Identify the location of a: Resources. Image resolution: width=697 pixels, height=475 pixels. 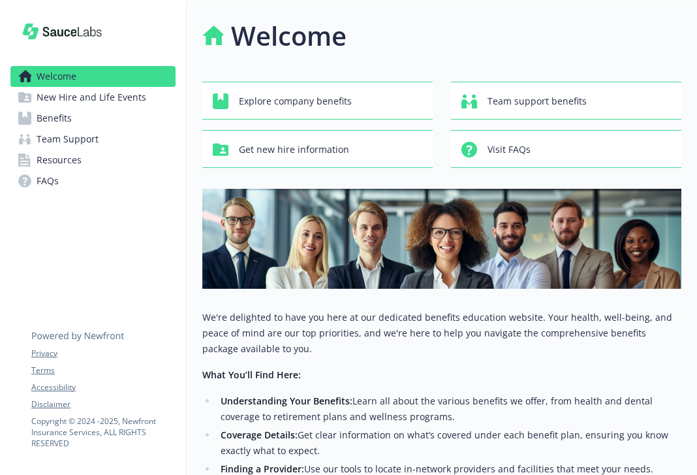
(93, 160).